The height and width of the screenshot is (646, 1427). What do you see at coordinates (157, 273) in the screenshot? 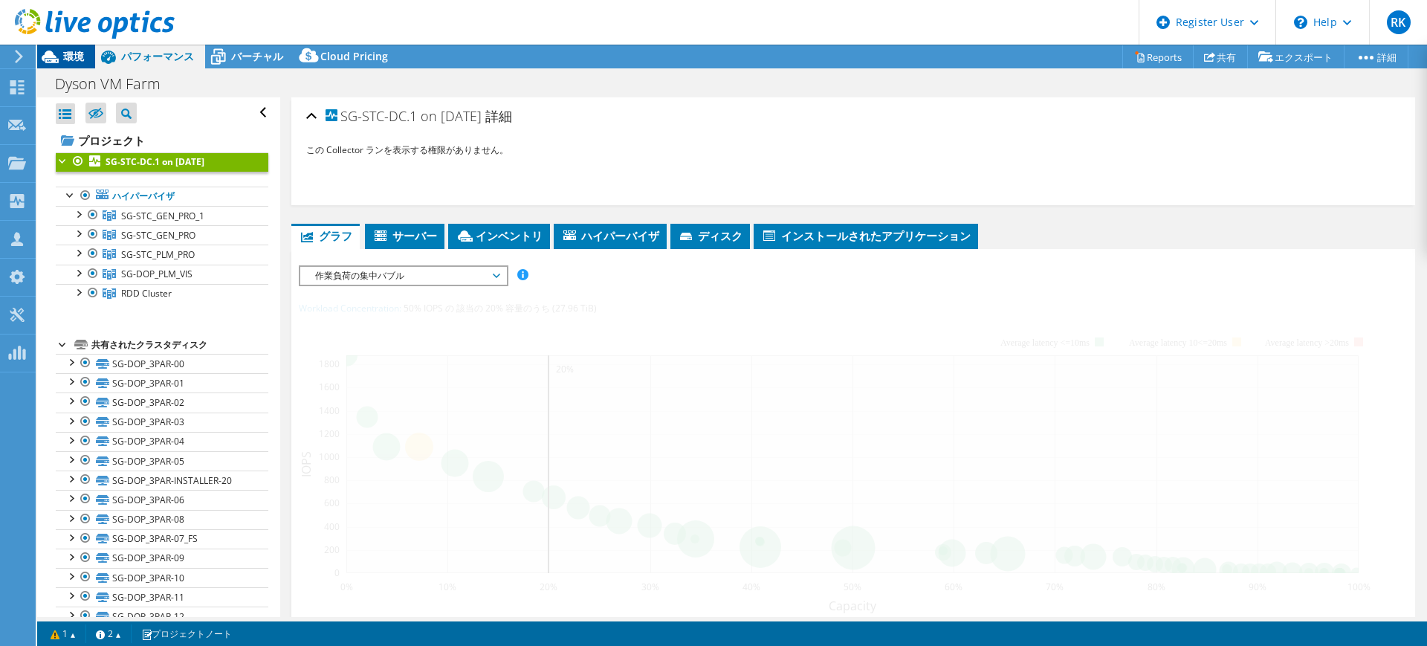
I see `span: SG-DOP_PLM_VIS` at bounding box center [157, 273].